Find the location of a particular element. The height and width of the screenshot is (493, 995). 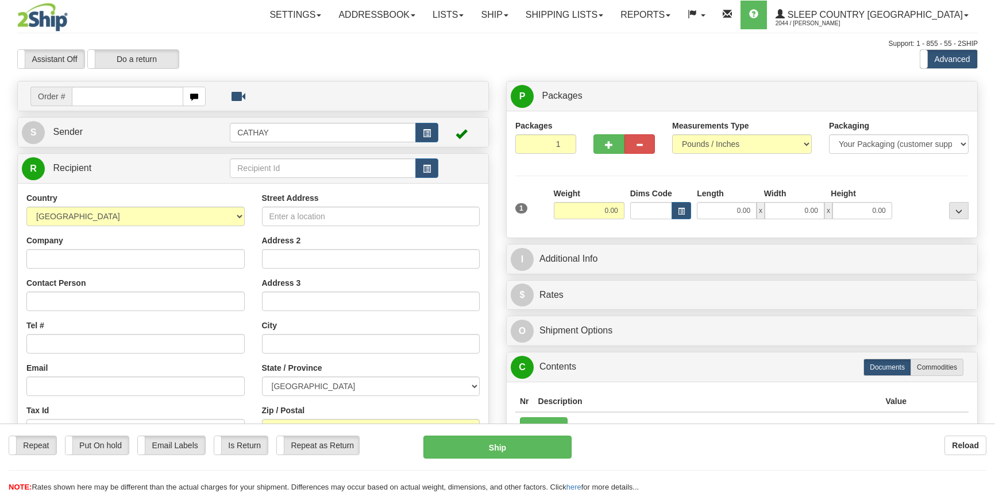

label: Height is located at coordinates (843, 194).